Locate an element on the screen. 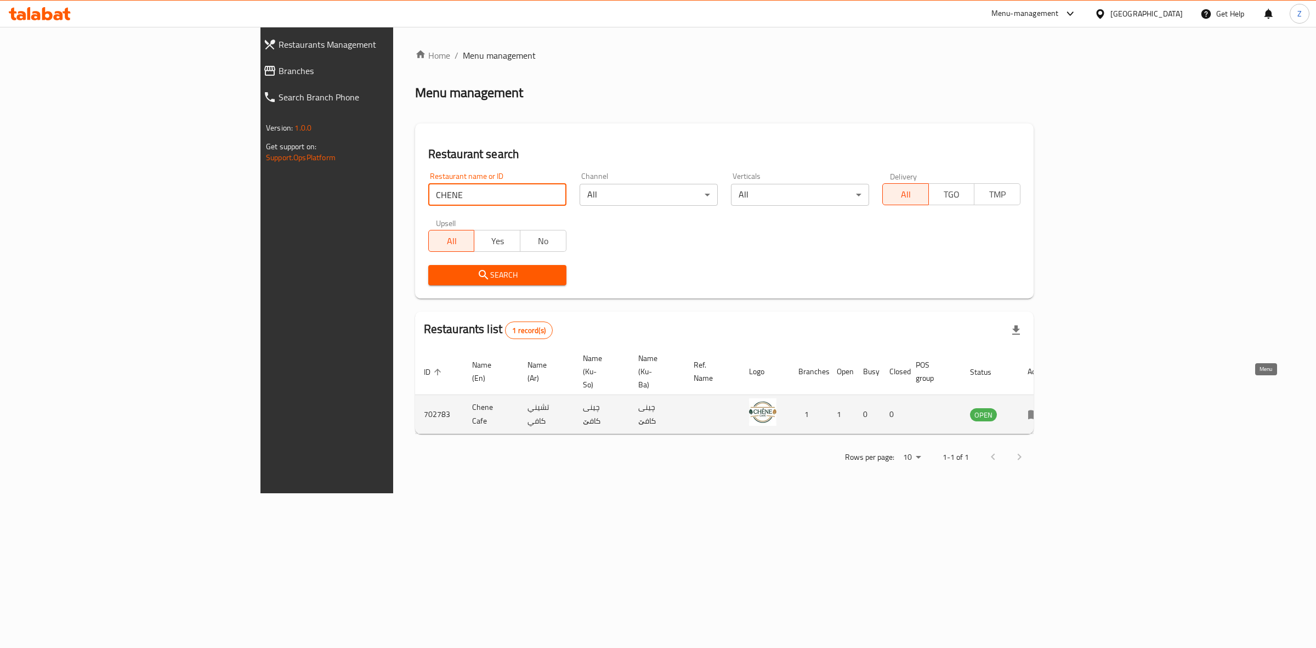  span: Version: is located at coordinates (279, 128).